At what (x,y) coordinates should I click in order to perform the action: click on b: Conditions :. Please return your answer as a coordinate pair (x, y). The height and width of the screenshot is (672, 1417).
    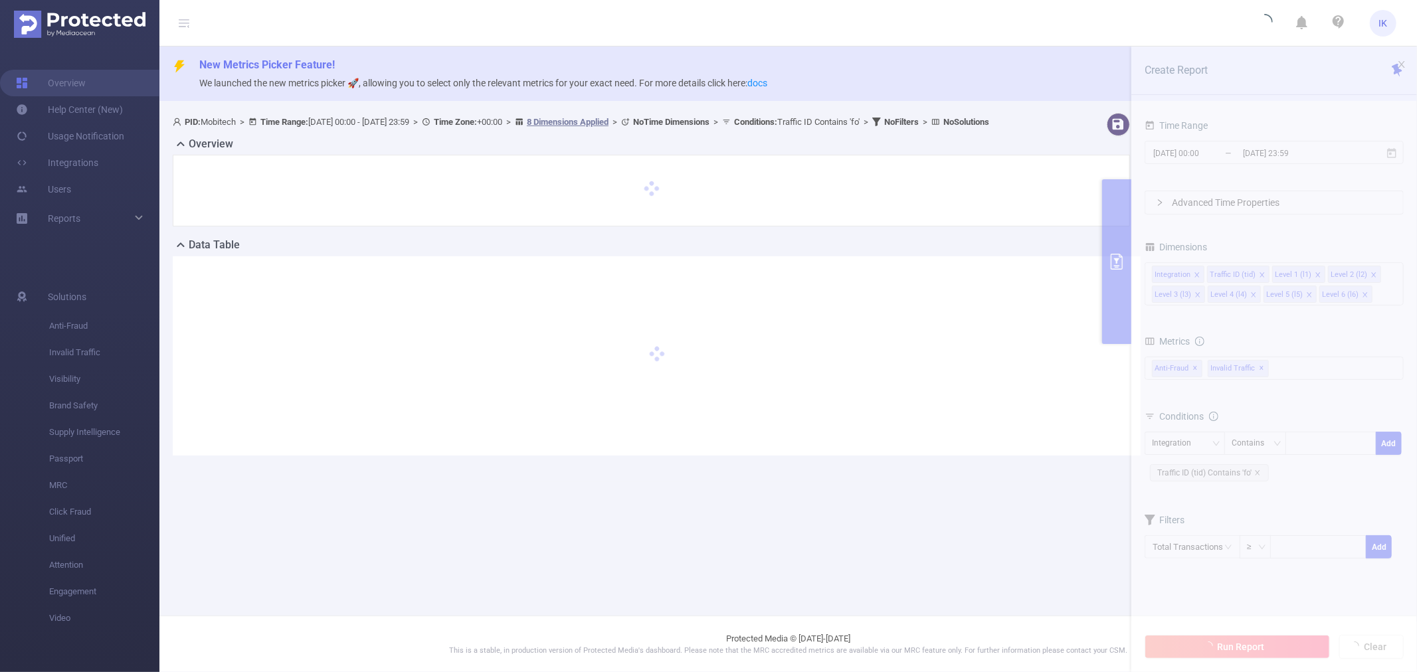
    Looking at the image, I should click on (755, 122).